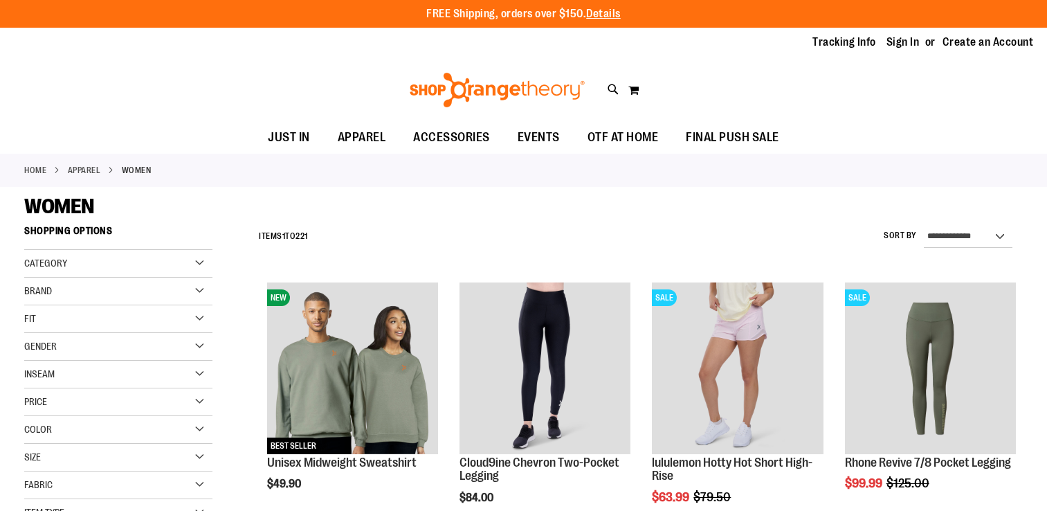  I want to click on img: Rhone Revive 7/8 Pocket Legging, so click(930, 367).